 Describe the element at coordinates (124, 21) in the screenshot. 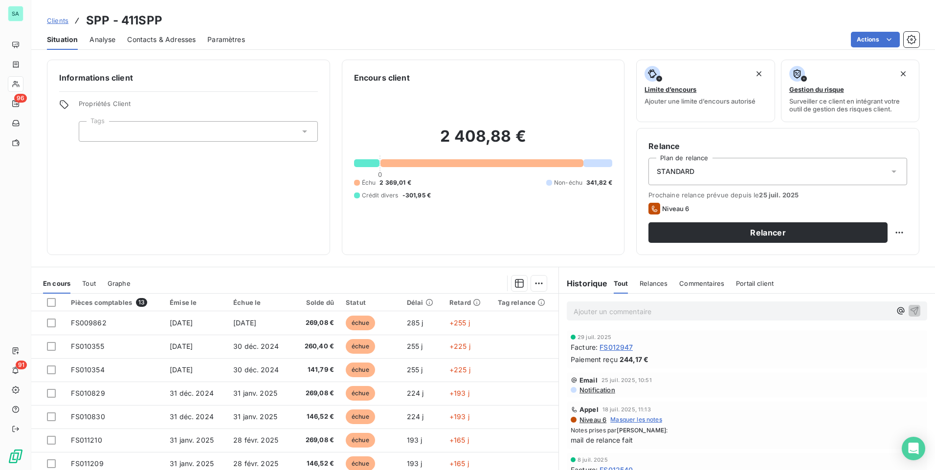

I see `h3: SPP - 411SPP` at that location.